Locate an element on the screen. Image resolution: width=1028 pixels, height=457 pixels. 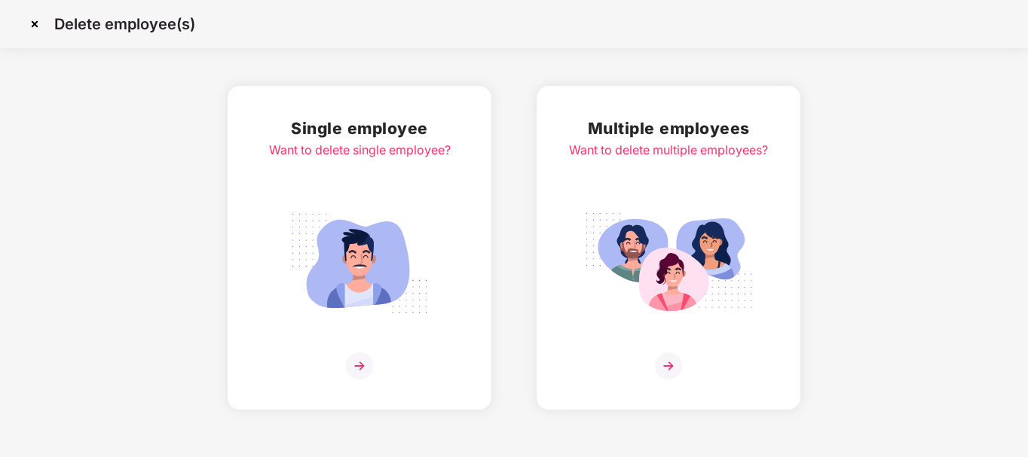
h2: Single employee is located at coordinates (359, 128).